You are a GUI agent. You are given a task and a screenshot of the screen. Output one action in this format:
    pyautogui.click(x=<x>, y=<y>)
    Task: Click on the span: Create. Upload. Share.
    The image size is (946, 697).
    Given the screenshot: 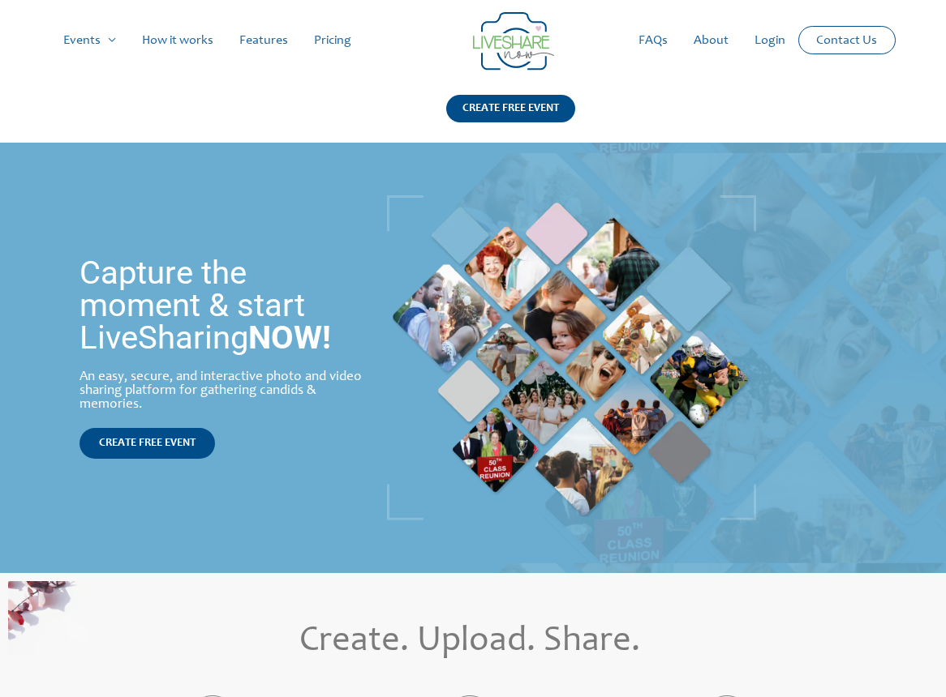 What is the action you would take?
    pyautogui.click(x=470, y=642)
    